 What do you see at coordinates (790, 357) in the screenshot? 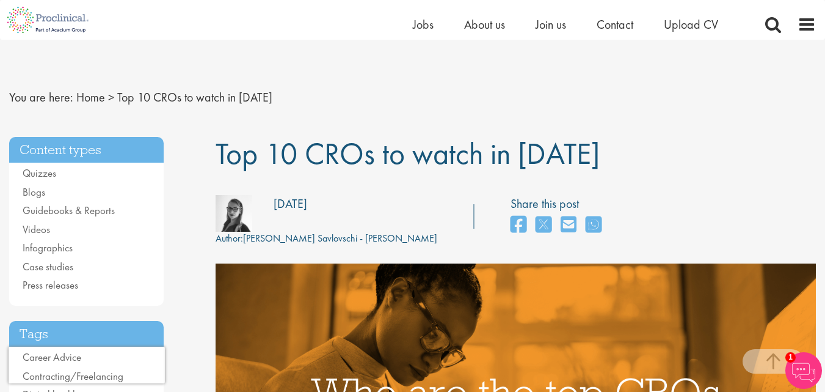
I see `span: 1` at bounding box center [790, 357].